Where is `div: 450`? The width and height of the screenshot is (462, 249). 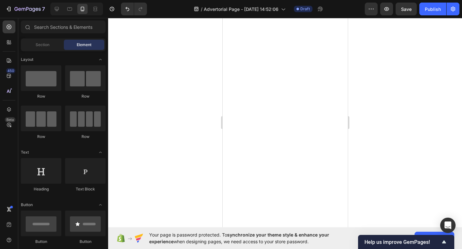
div: 450 is located at coordinates (11, 71).